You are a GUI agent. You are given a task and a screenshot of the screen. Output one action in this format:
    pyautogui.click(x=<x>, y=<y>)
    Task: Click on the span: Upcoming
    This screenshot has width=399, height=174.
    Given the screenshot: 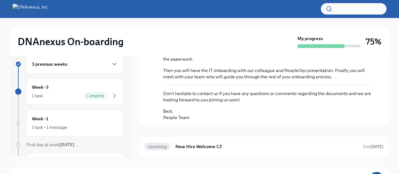 What is the action you would take?
    pyautogui.click(x=157, y=146)
    